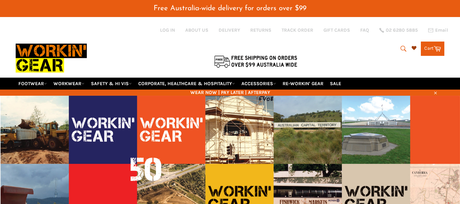  Describe the element at coordinates (402, 30) in the screenshot. I see `span: 02 6280 5885` at that location.